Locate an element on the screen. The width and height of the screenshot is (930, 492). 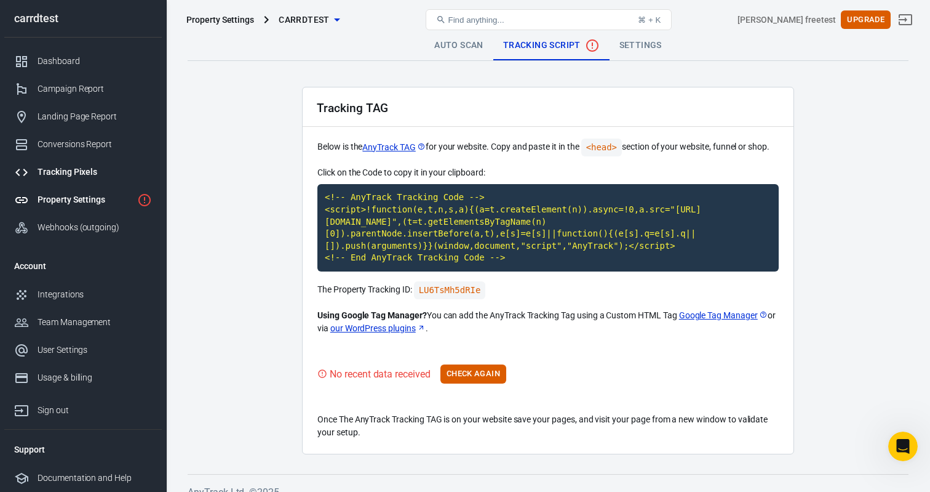
a: our WordPress plugins is located at coordinates (378, 328).